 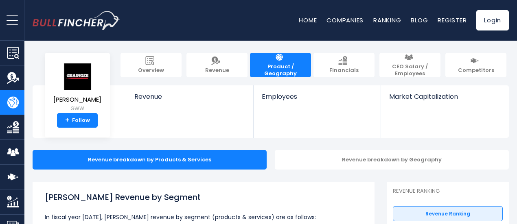 I want to click on a: Go to homepage, so click(x=76, y=20).